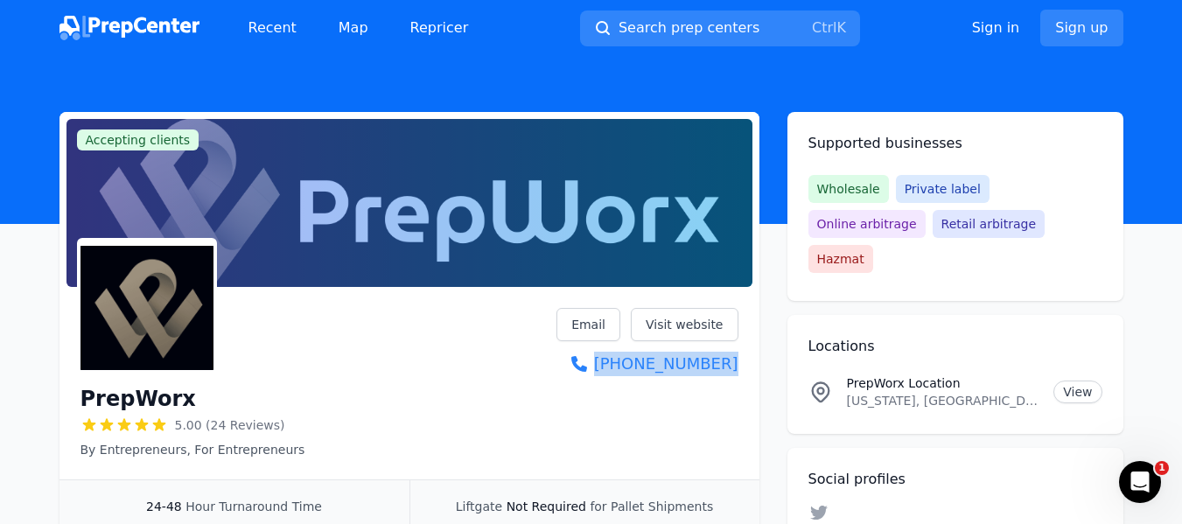 This screenshot has height=524, width=1182. What do you see at coordinates (129, 28) in the screenshot?
I see `img: PrepCenter` at bounding box center [129, 28].